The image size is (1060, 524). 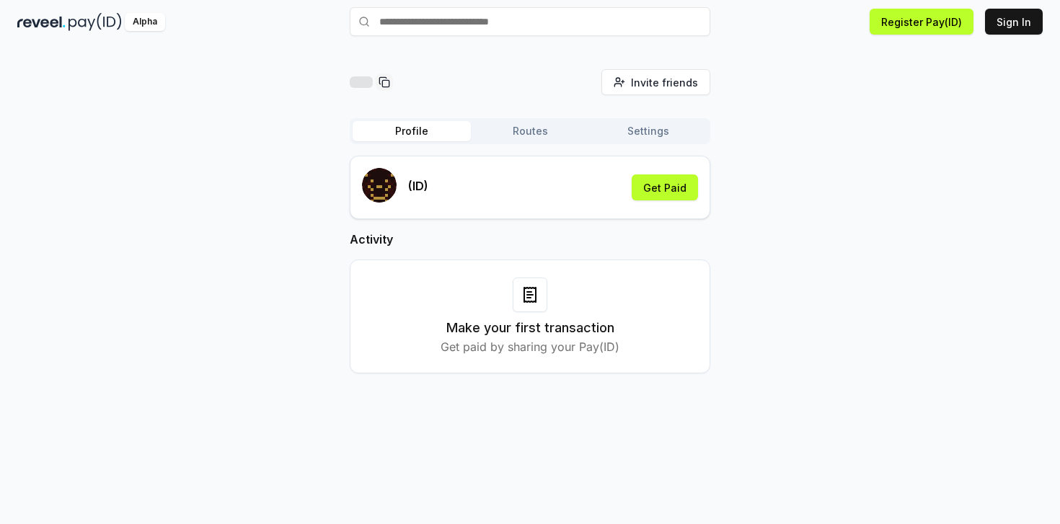 I want to click on h3: Make your first transaction, so click(x=530, y=328).